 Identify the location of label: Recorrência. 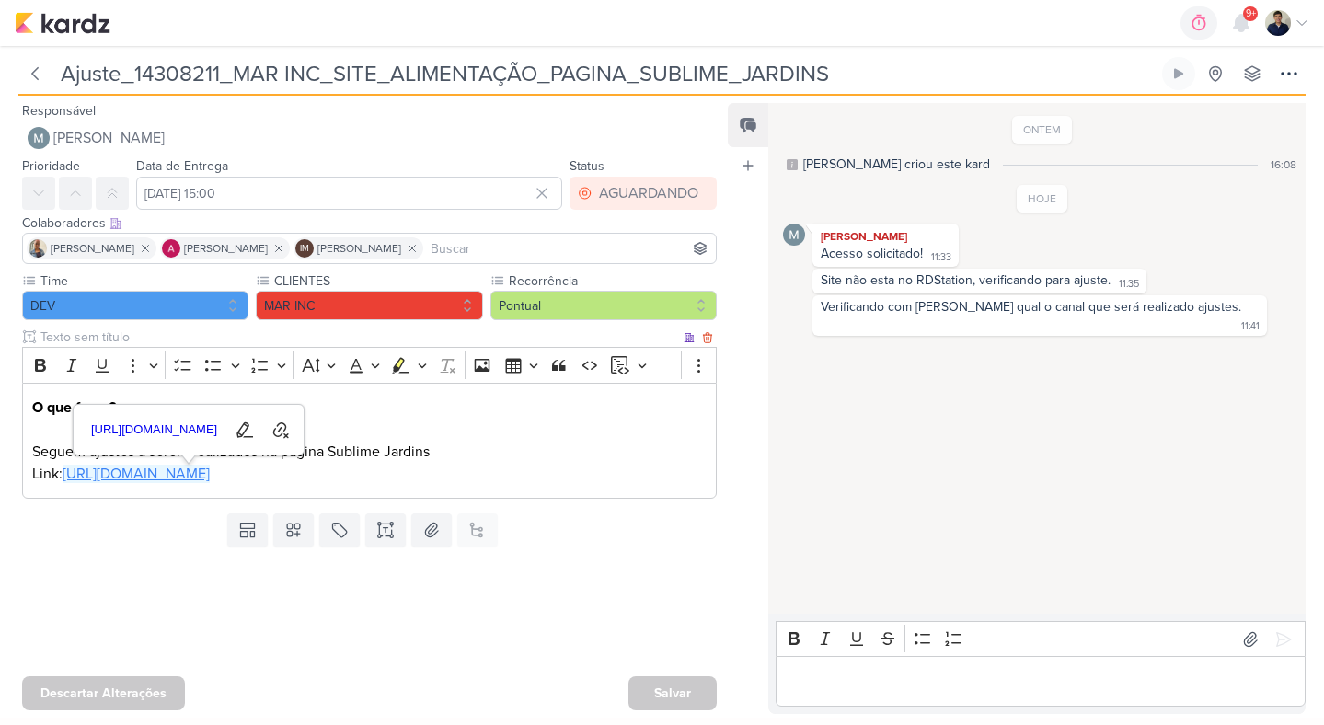
(612, 281).